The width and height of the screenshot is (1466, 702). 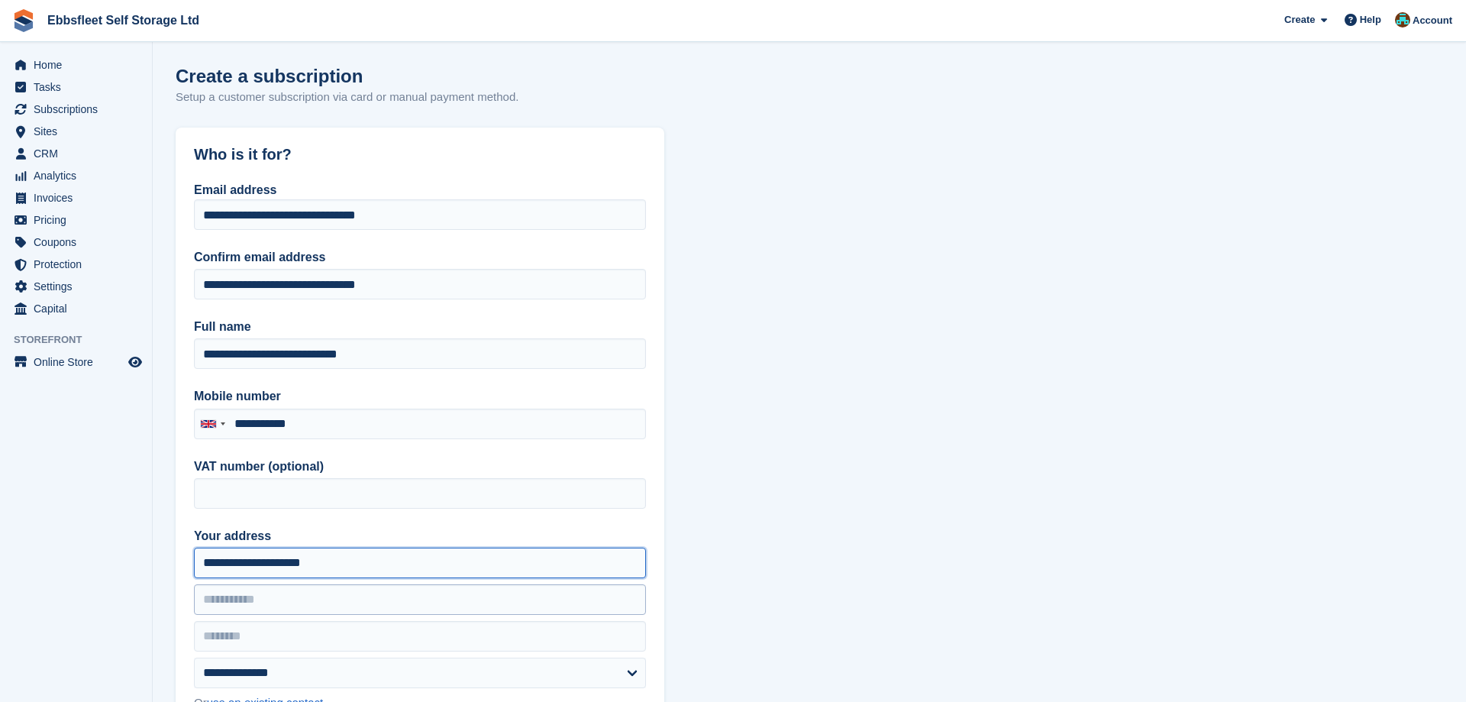 I want to click on span: Analytics, so click(x=79, y=176).